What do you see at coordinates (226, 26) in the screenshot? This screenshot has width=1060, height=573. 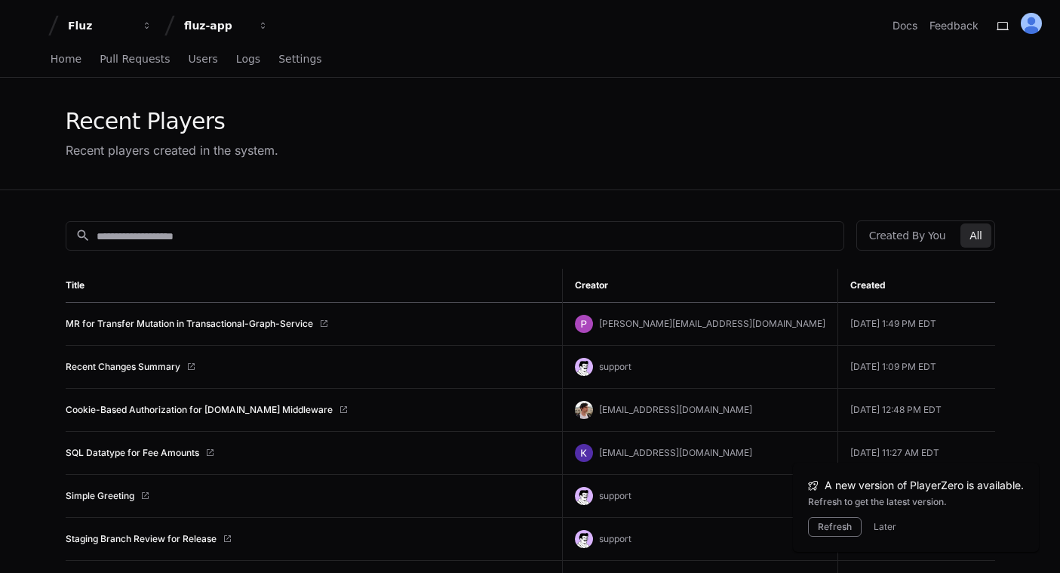 I see `button: fluz-app` at bounding box center [226, 26].